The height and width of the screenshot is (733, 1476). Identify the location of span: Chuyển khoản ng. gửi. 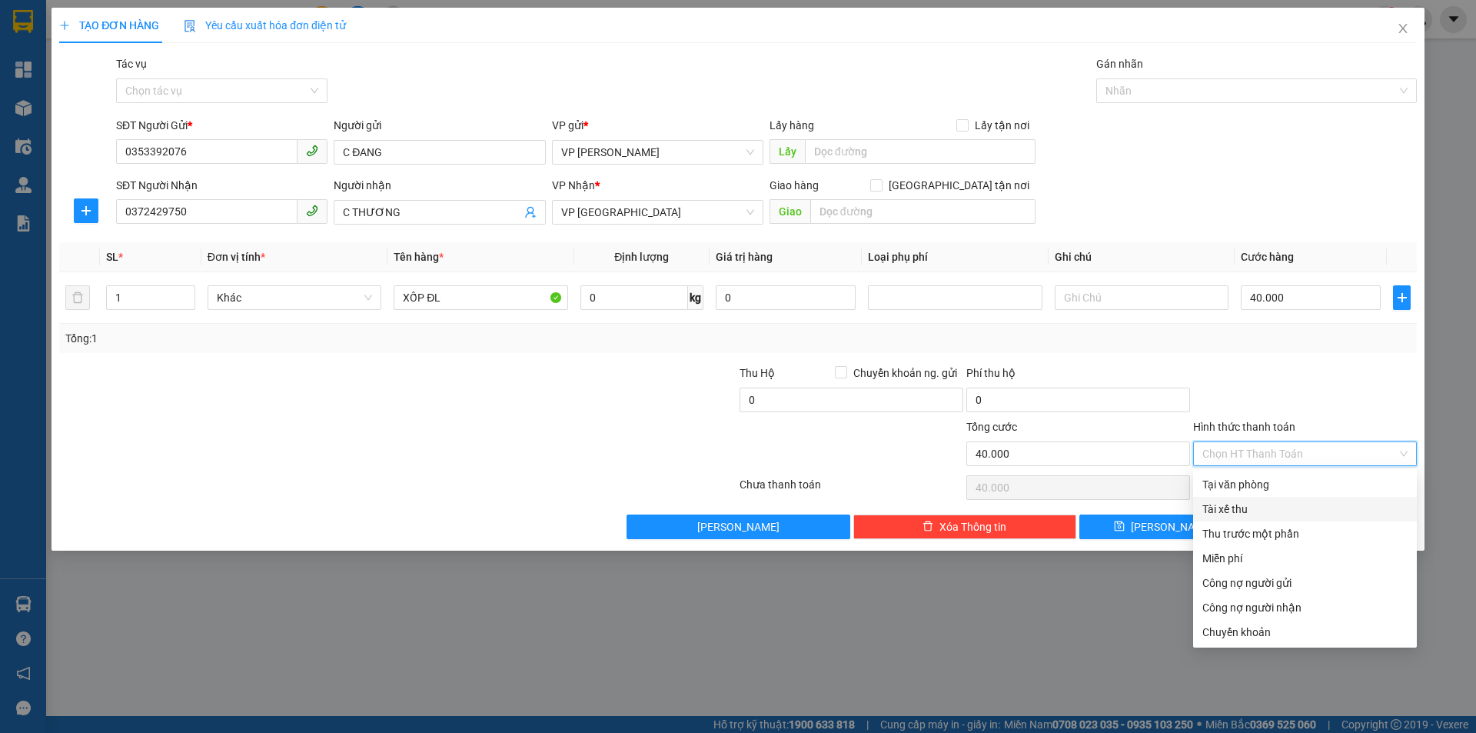
(905, 373).